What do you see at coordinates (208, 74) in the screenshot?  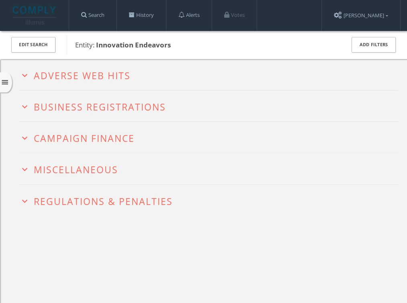 I see `button: expand_moreAdverse Web Hits` at bounding box center [208, 74].